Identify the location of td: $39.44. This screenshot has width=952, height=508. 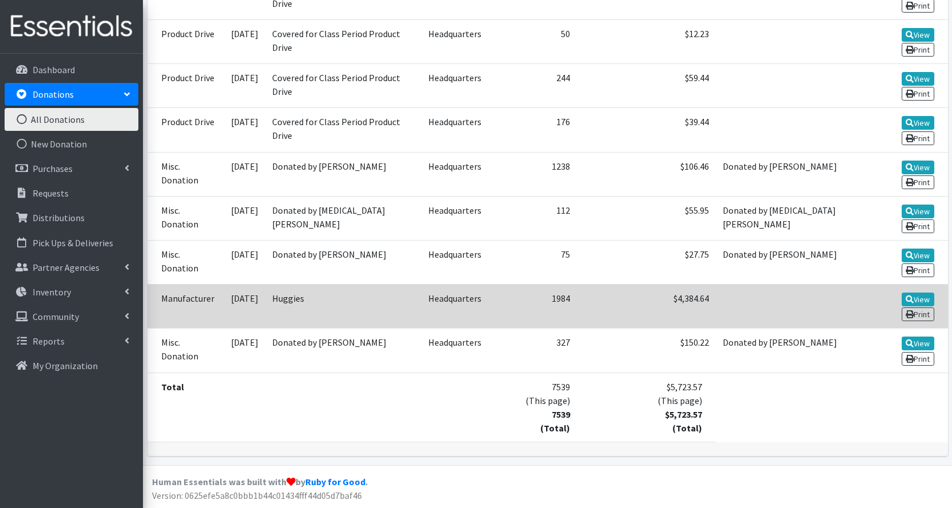
(676, 130).